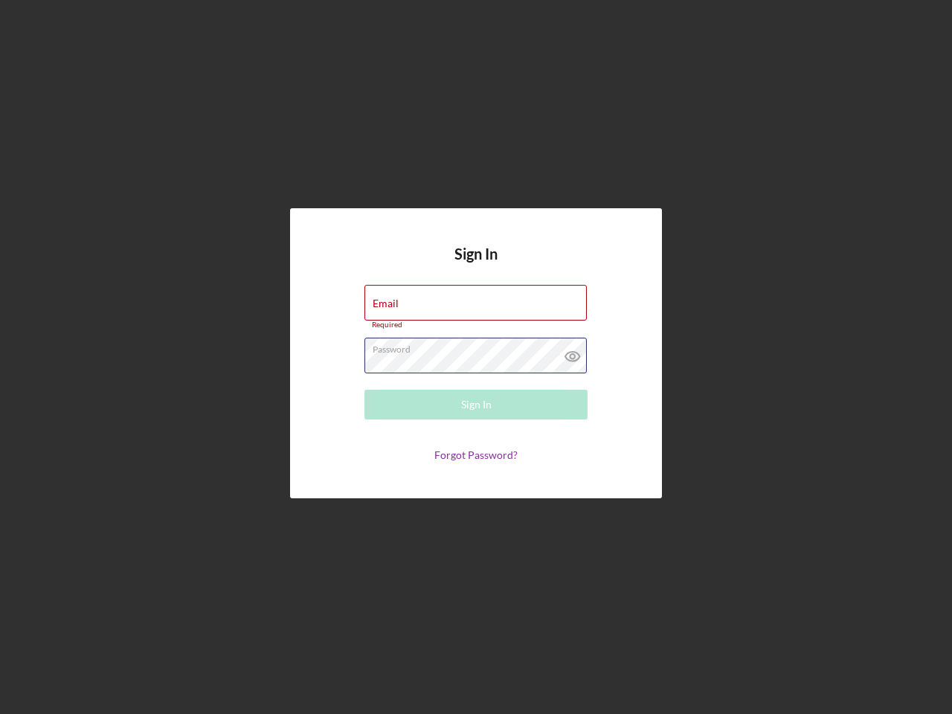  Describe the element at coordinates (476, 405) in the screenshot. I see `button: Sign In` at that location.